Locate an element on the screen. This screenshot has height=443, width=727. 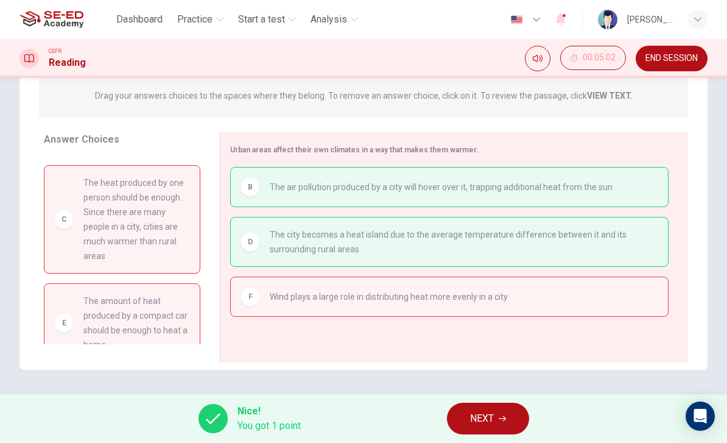
span: 00:05:02 is located at coordinates (599, 58).